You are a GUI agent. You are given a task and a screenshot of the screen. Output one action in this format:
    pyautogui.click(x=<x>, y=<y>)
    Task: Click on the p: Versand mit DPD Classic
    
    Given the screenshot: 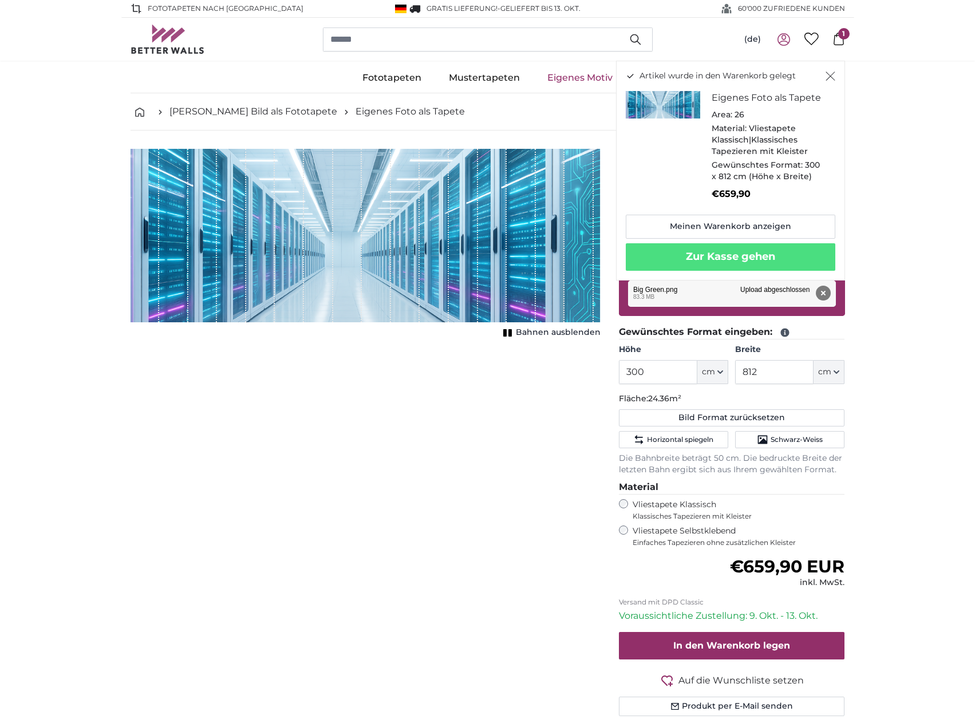 What is the action you would take?
    pyautogui.click(x=731, y=602)
    